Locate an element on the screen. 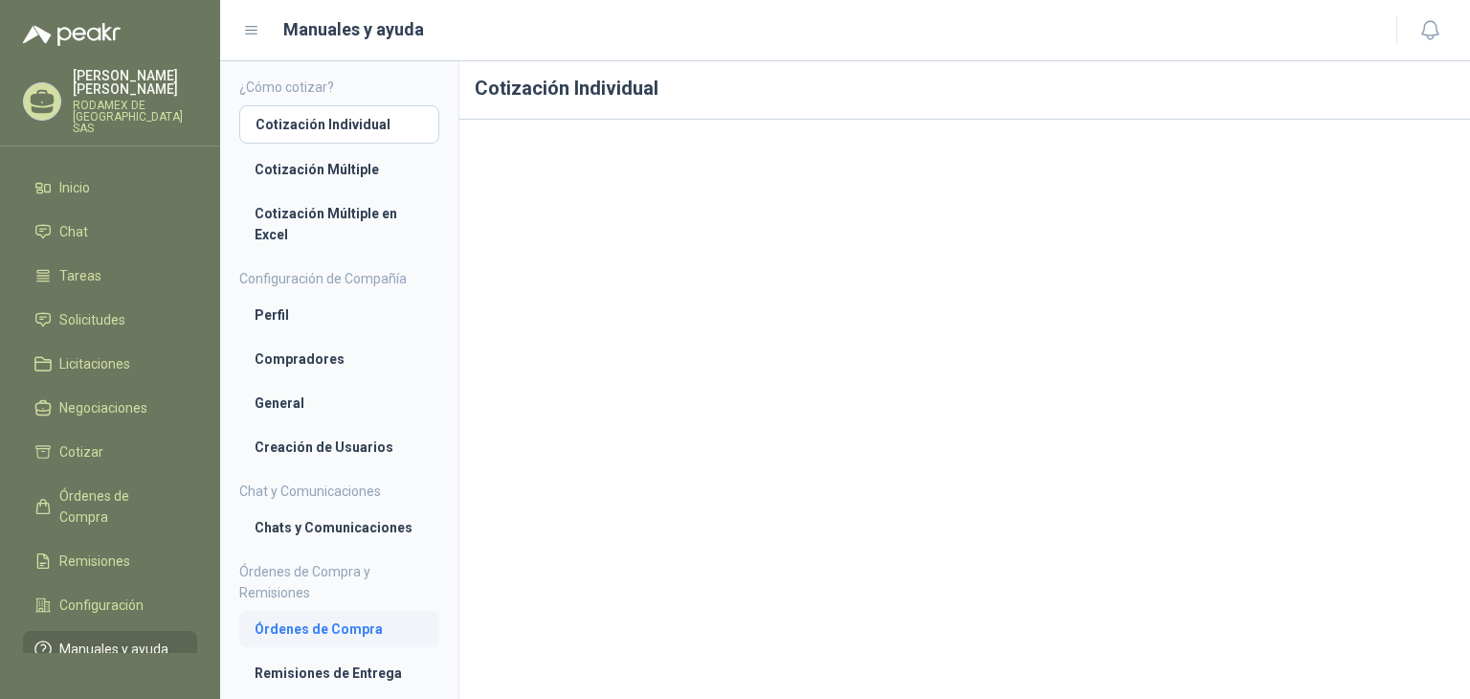 This screenshot has width=1470, height=699. h4: ¿Cómo cotizar? is located at coordinates (339, 87).